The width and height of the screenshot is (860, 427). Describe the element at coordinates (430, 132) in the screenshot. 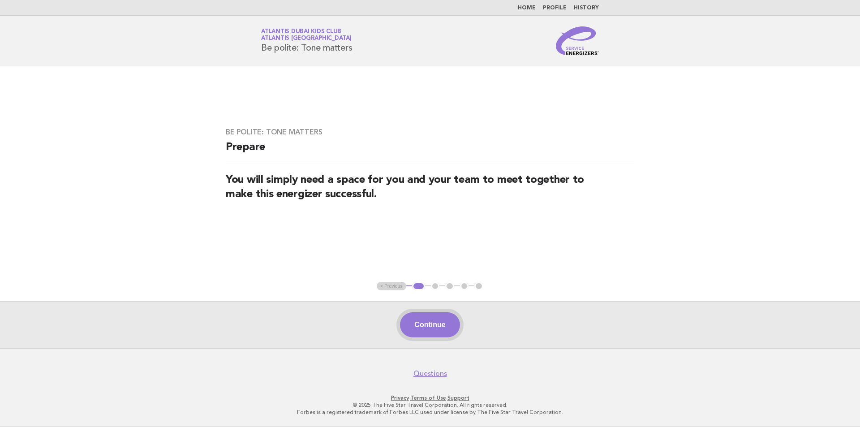

I see `h3: Be polite: Tone matters` at that location.